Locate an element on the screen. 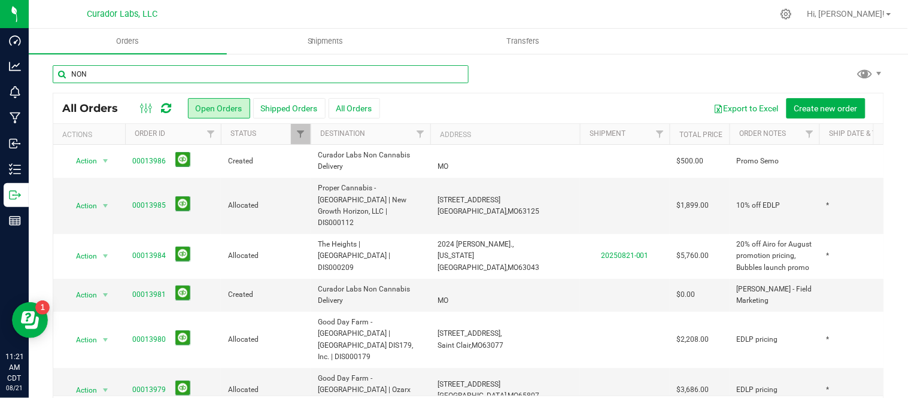 This screenshot has width=908, height=398. inline-svg: Inventory is located at coordinates (15, 169).